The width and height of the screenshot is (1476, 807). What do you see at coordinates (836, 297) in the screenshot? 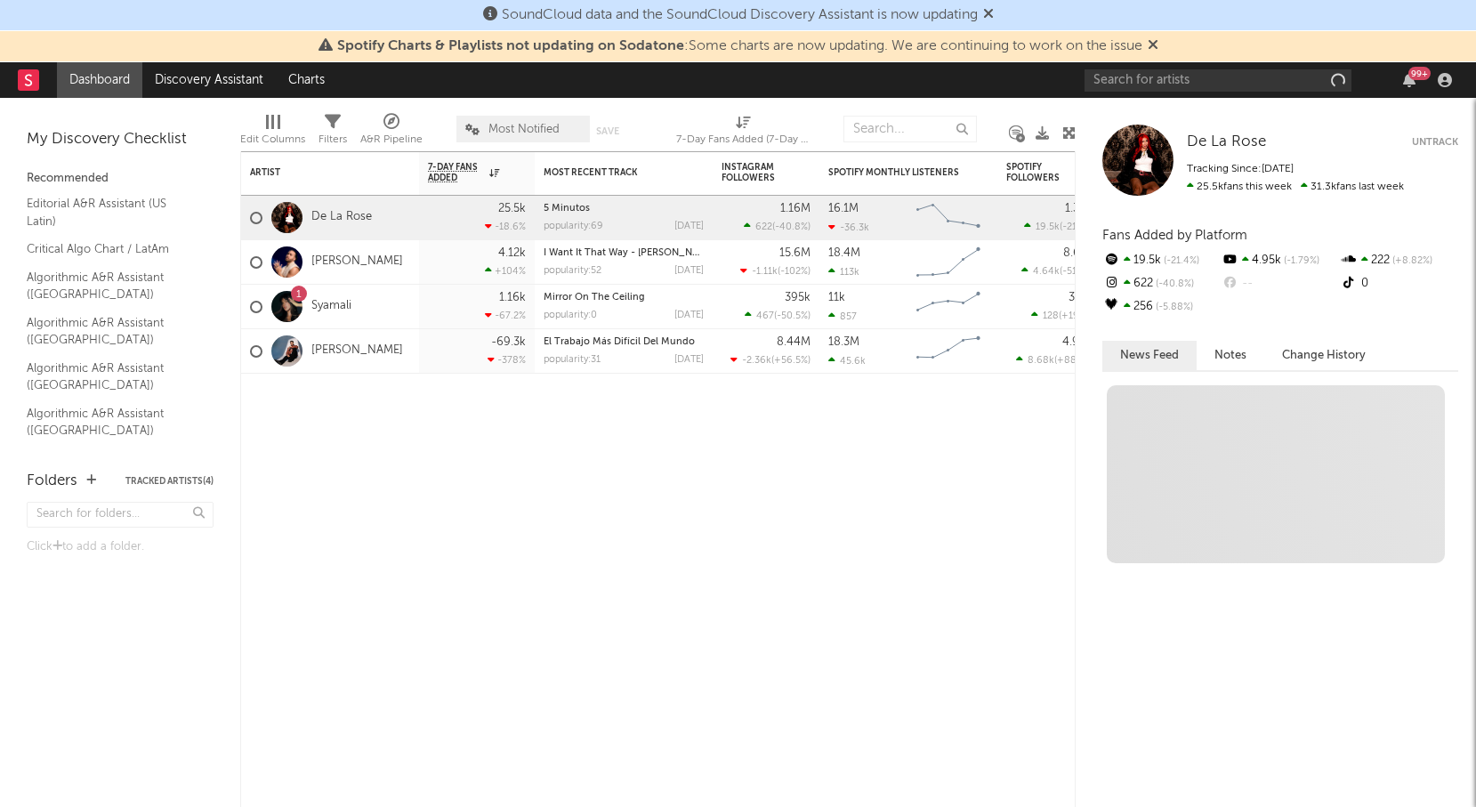
I see `div: 11k` at bounding box center [836, 297].